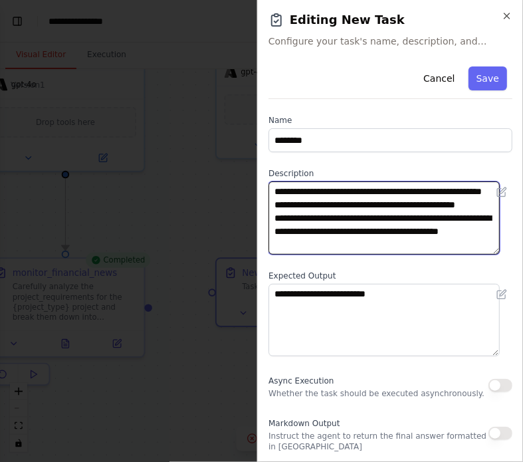 This screenshot has height=462, width=523. What do you see at coordinates (301, 381) in the screenshot?
I see `span: Async Execution` at bounding box center [301, 381].